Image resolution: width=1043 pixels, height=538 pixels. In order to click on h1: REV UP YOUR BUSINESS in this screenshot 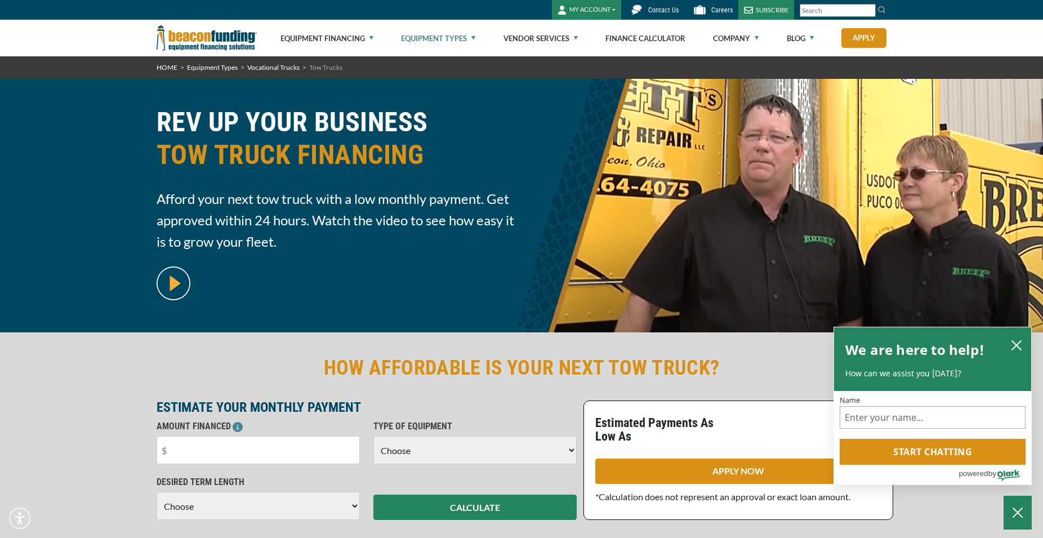, I will do `click(336, 143)`.